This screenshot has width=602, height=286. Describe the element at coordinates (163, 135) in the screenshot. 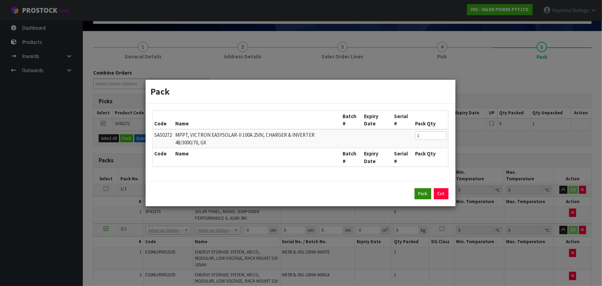

I see `span: SA50272` at that location.